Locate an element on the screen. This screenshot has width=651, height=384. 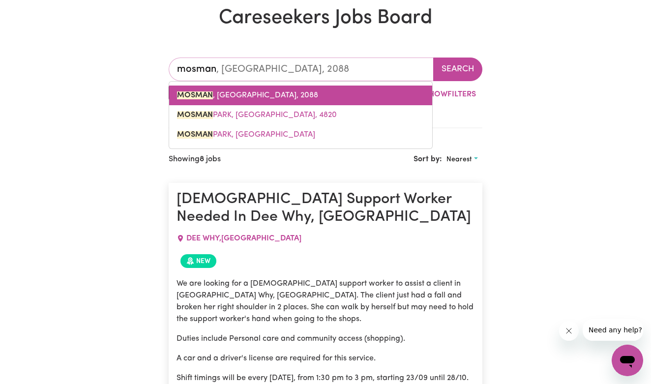
a: MOSMAN PARK, Queensland, 4820 is located at coordinates (300, 115).